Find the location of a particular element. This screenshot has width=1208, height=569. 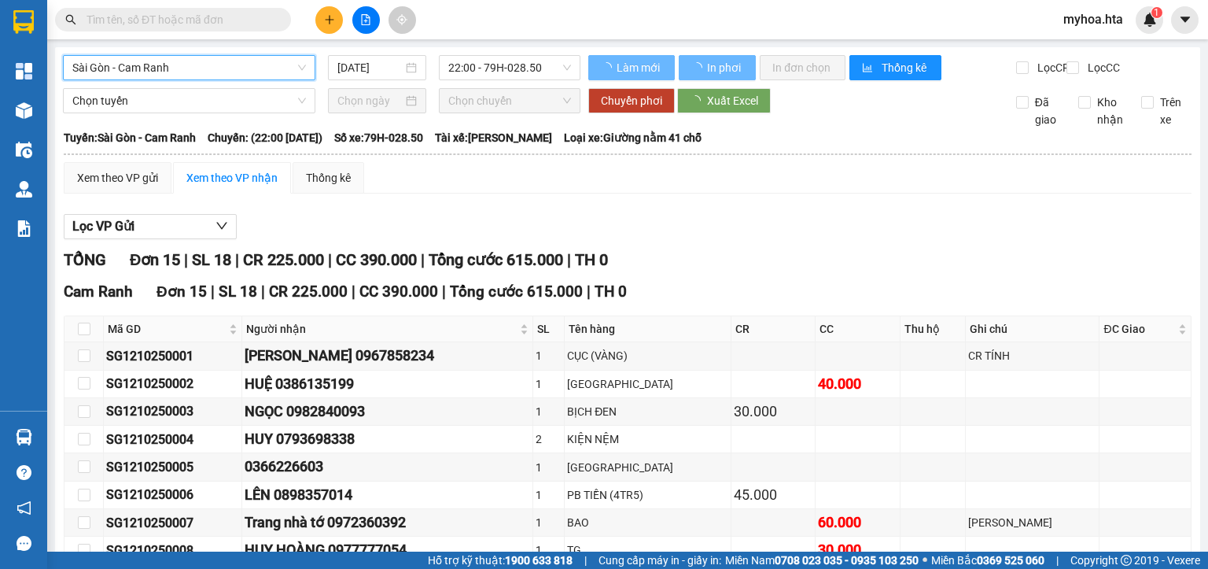

span: In phơi is located at coordinates (725, 68).